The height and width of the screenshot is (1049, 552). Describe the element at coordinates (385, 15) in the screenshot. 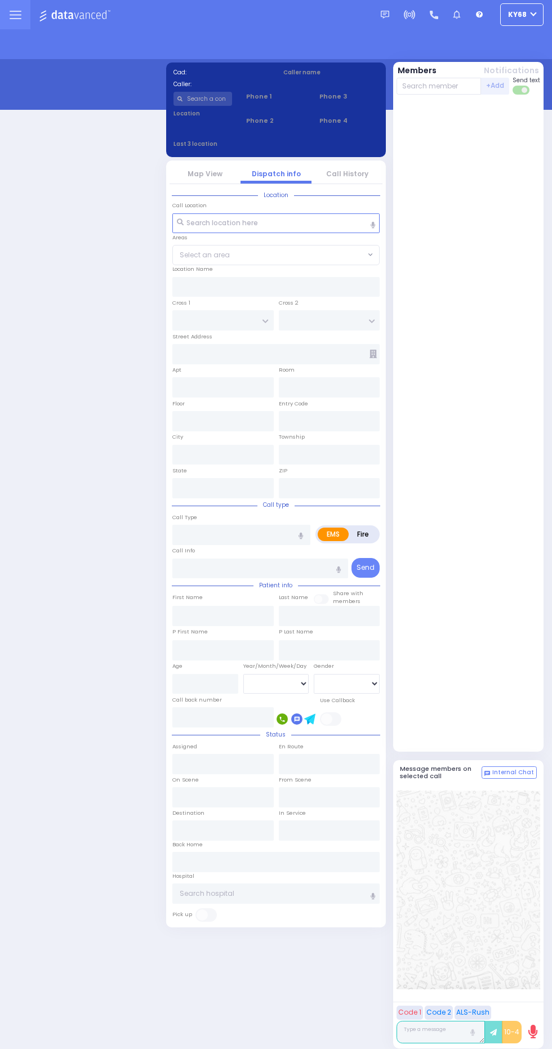

I see `img: message.svg` at that location.